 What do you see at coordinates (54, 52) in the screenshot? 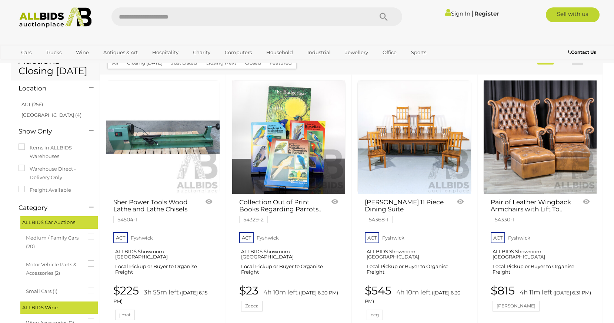
I see `a: Trucks` at bounding box center [54, 52].